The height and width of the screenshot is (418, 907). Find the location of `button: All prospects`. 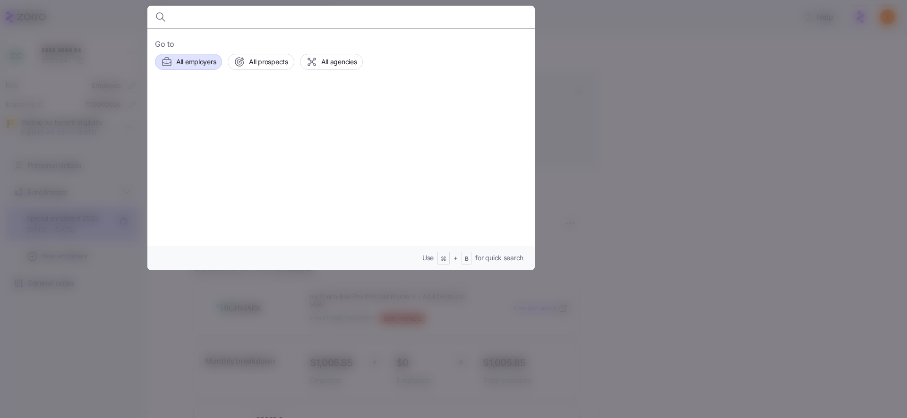

button: All prospects is located at coordinates (261, 62).